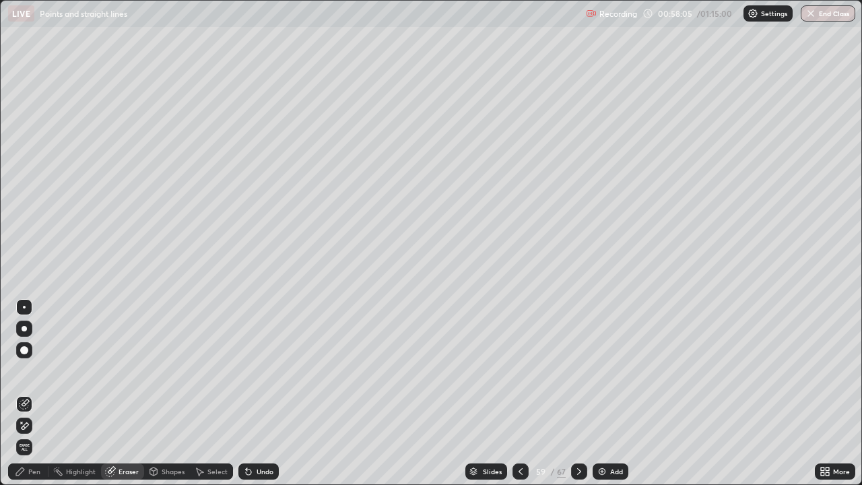 The height and width of the screenshot is (485, 862). Describe the element at coordinates (218, 472) in the screenshot. I see `div: Select` at that location.